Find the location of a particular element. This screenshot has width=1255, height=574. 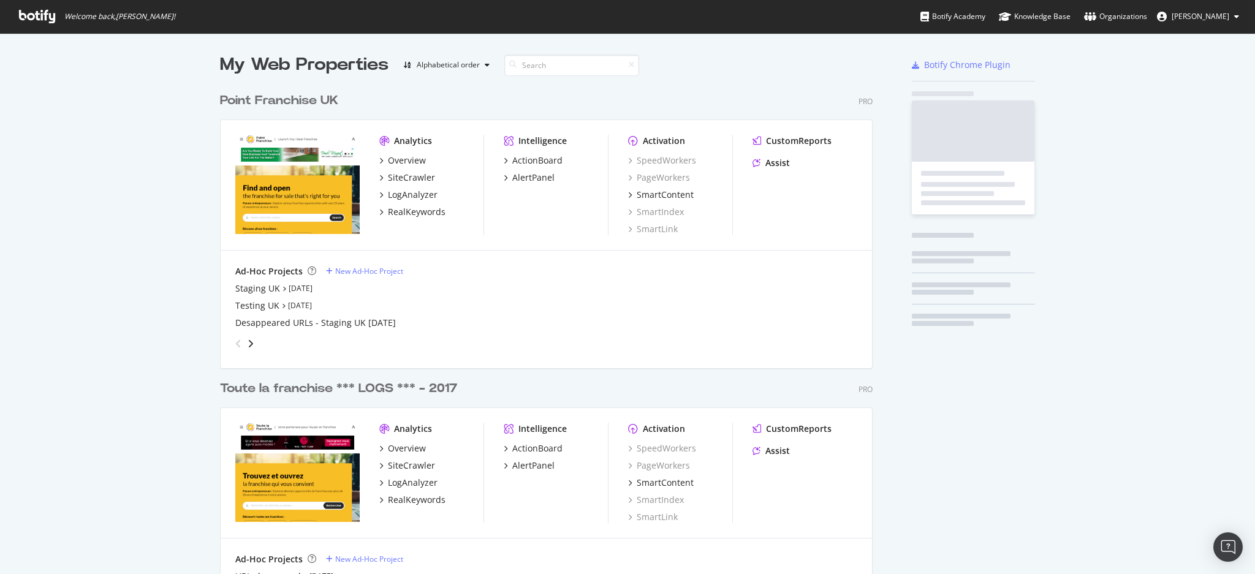

div: Alphabetical order is located at coordinates (448, 65).